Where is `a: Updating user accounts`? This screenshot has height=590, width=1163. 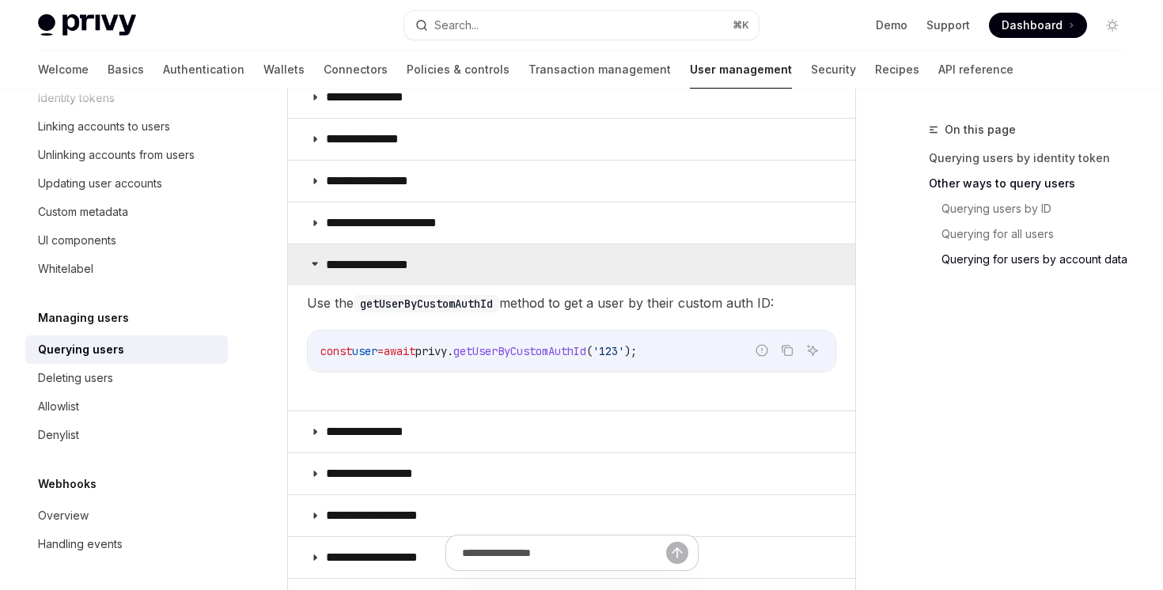 a: Updating user accounts is located at coordinates (127, 184).